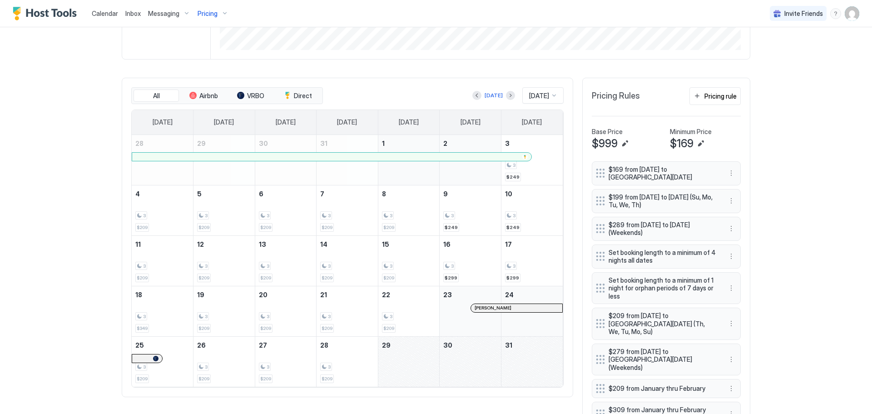 This screenshot has width=872, height=414. What do you see at coordinates (208, 14) in the screenshot?
I see `span: Pricing` at bounding box center [208, 14].